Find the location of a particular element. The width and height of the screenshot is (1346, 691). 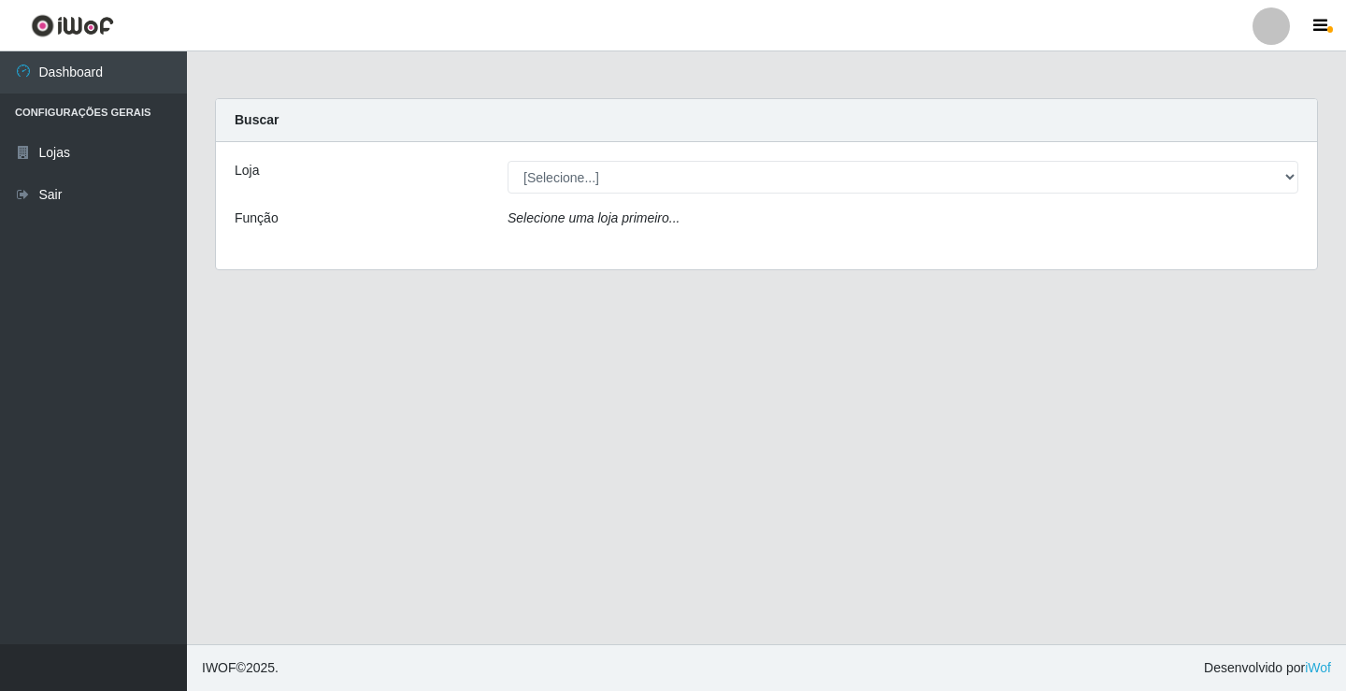

label: Loja is located at coordinates (247, 170).